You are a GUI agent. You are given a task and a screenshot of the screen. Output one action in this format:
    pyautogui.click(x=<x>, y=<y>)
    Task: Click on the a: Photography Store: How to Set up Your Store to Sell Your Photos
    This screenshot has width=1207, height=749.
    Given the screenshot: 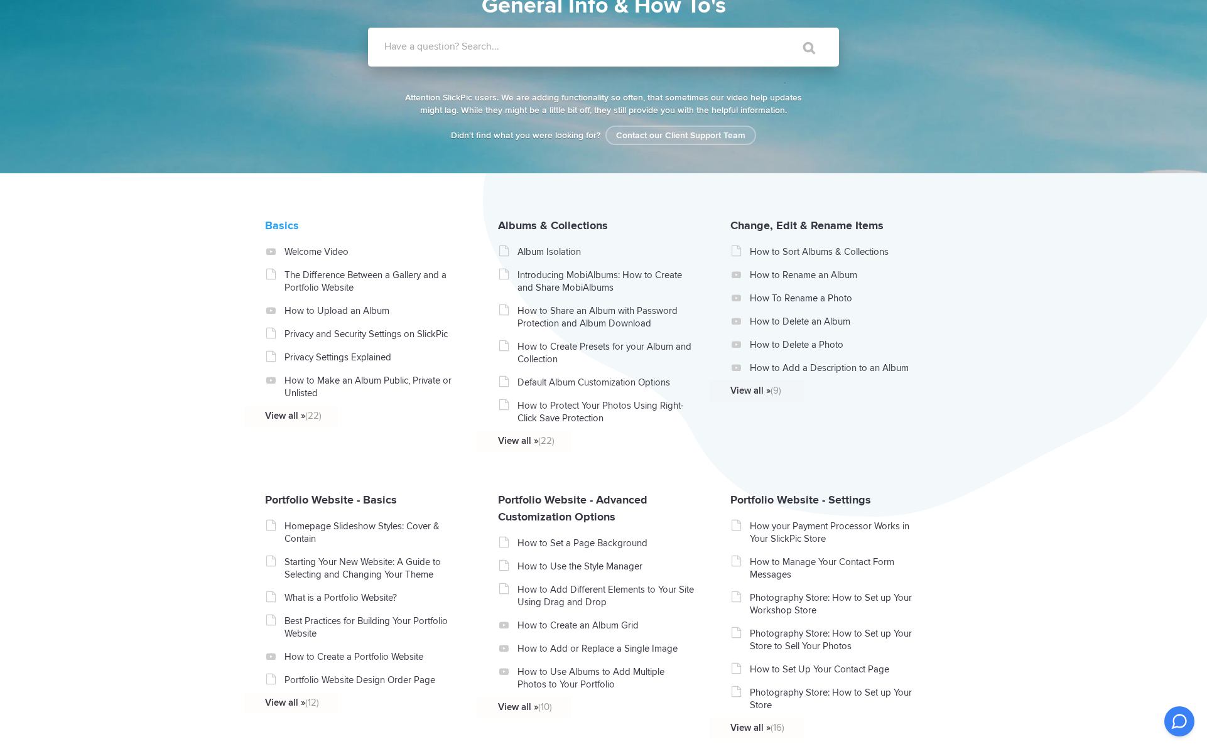 What is the action you would take?
    pyautogui.click(x=839, y=640)
    